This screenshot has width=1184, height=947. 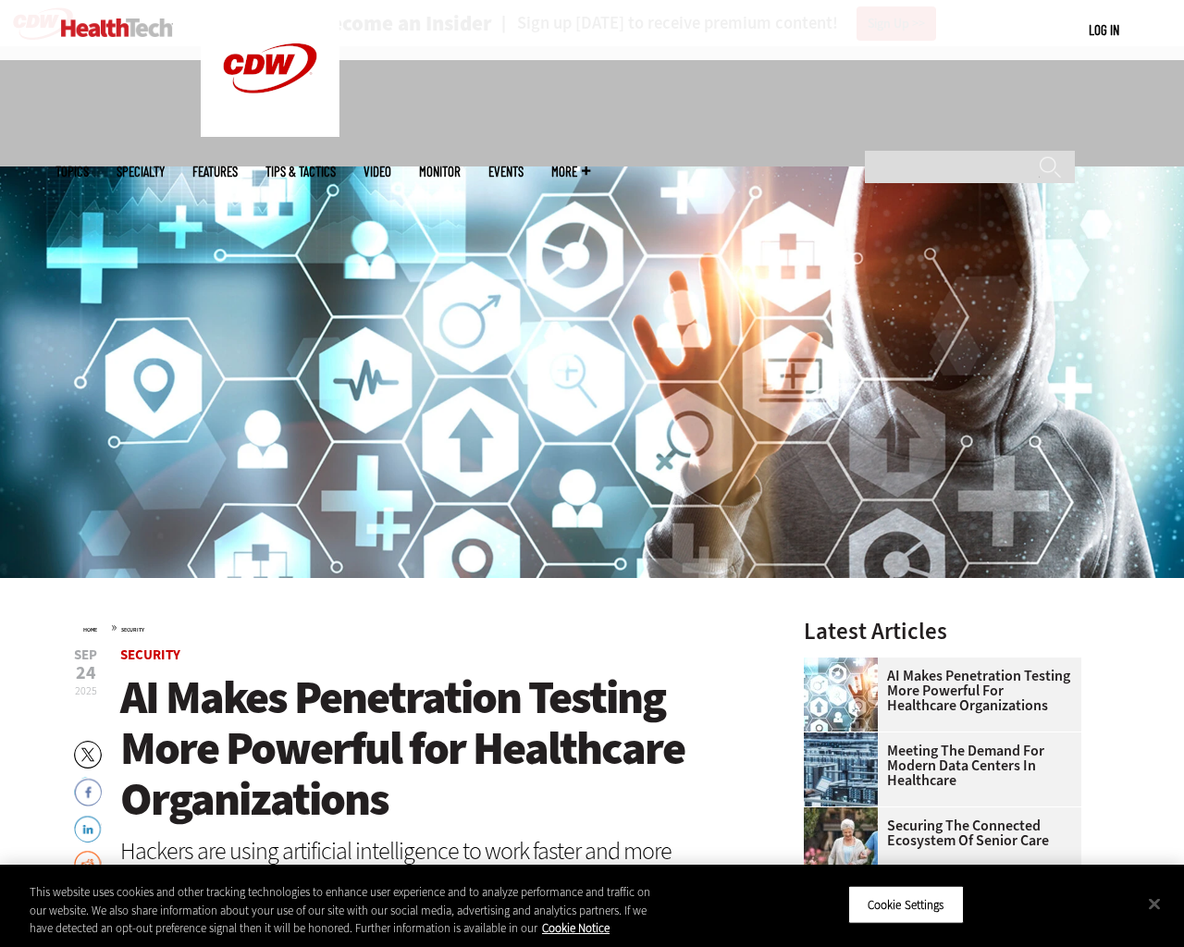 What do you see at coordinates (506, 171) in the screenshot?
I see `a: Events` at bounding box center [506, 171].